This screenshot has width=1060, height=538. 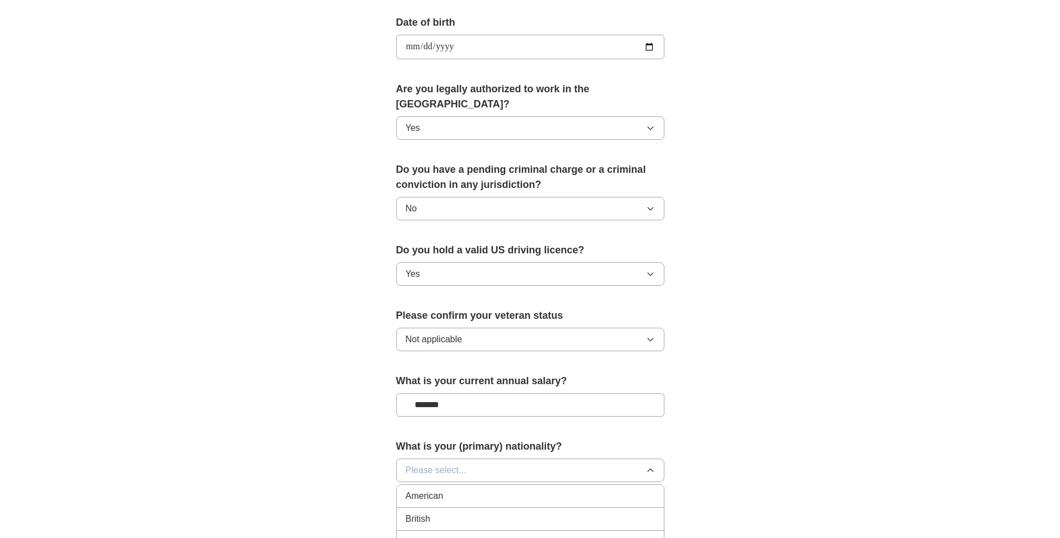 What do you see at coordinates (530, 250) in the screenshot?
I see `label: Do you hold a valid US driving licence?` at bounding box center [530, 250].